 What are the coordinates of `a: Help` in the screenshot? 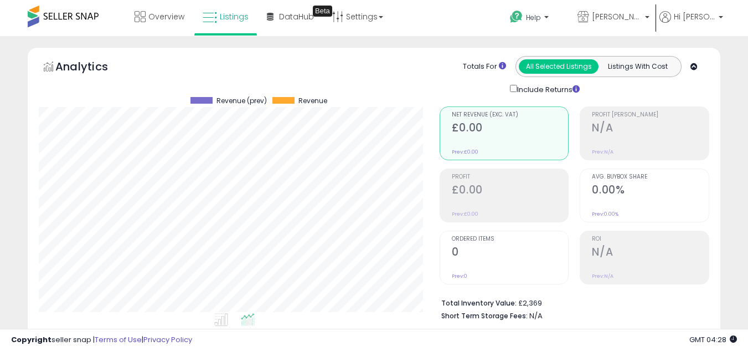 It's located at (534, 19).